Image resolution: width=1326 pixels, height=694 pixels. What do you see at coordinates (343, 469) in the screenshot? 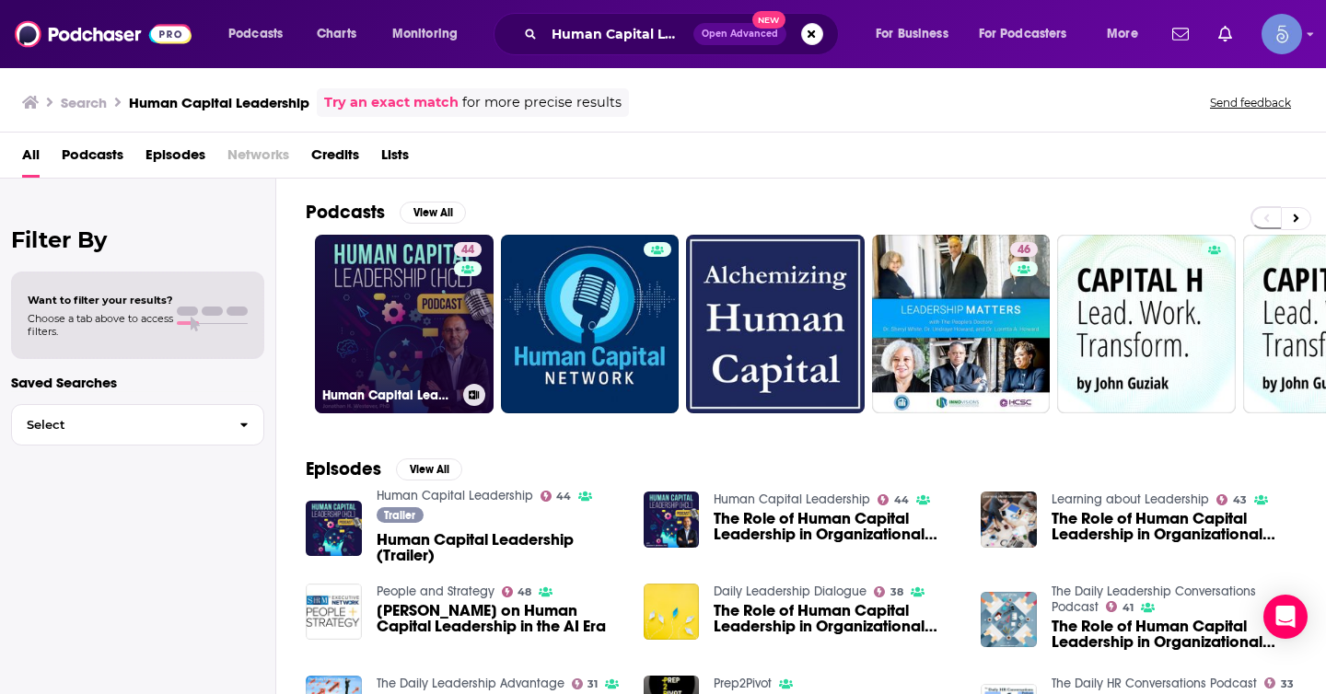
I see `h2: Episodes` at bounding box center [343, 469].